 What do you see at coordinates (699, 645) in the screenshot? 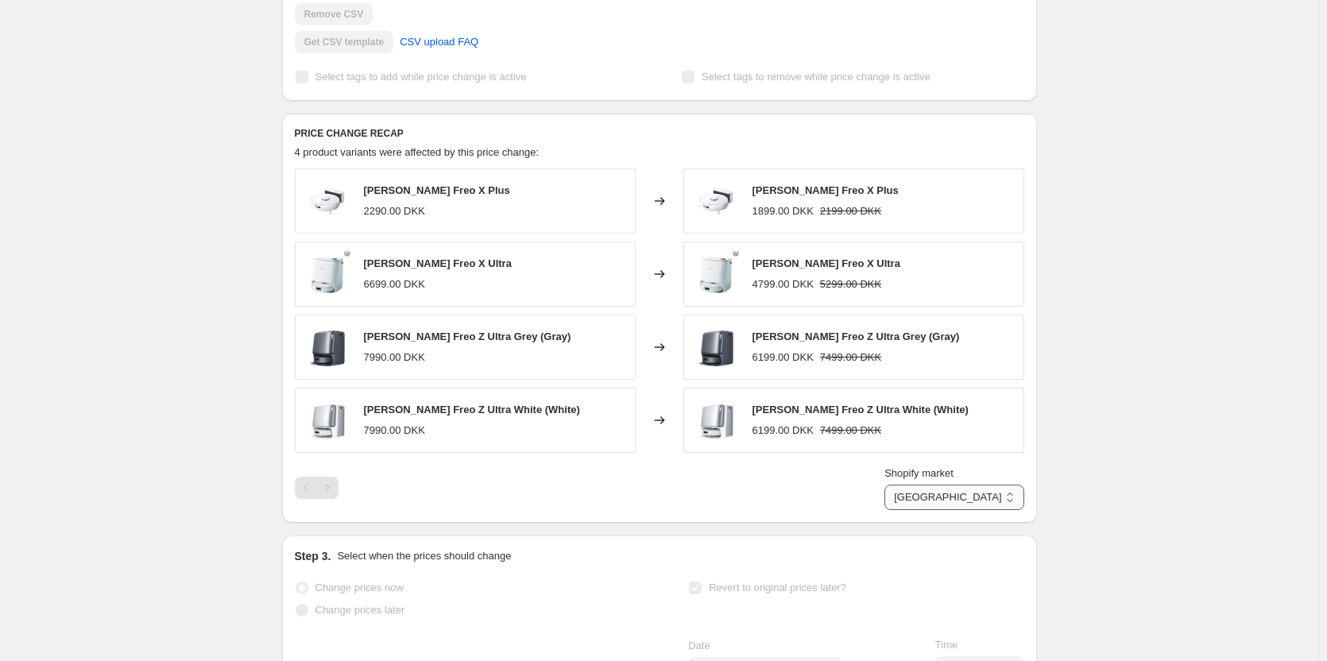
I see `span: Date` at bounding box center [699, 645].